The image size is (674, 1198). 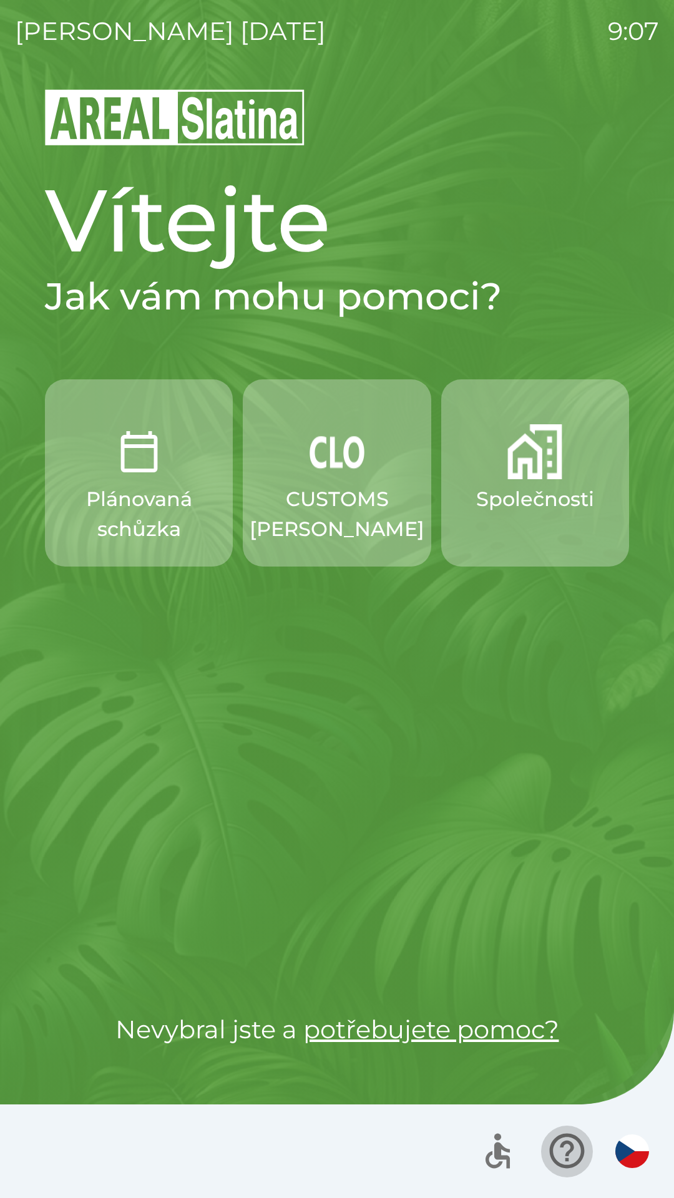 What do you see at coordinates (139, 452) in the screenshot?
I see `img: 0ea463ad-1074-4378-bee6-aa7a2f5b9440.png` at bounding box center [139, 452].